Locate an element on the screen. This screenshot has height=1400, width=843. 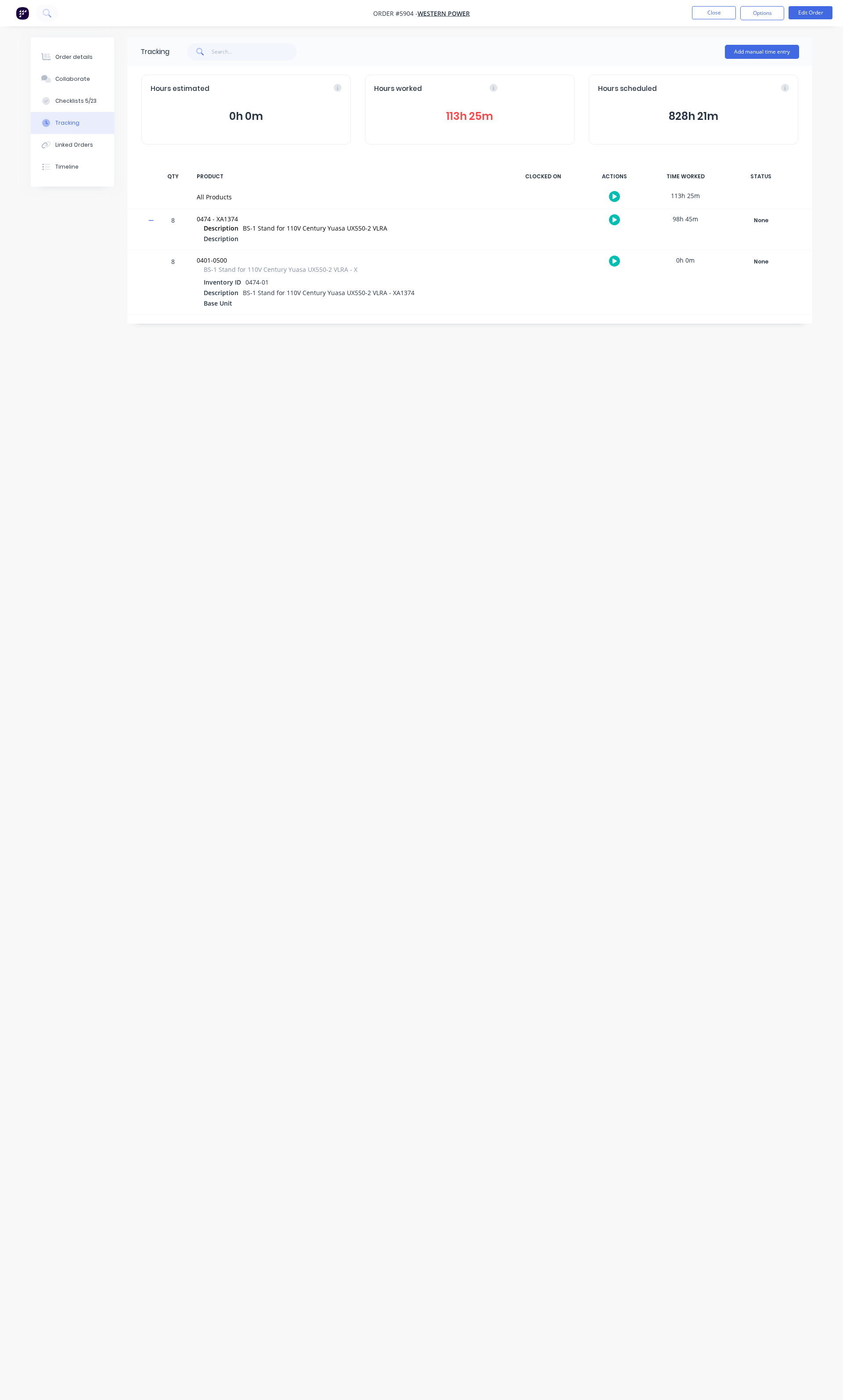
a: Western Power is located at coordinates (443, 13).